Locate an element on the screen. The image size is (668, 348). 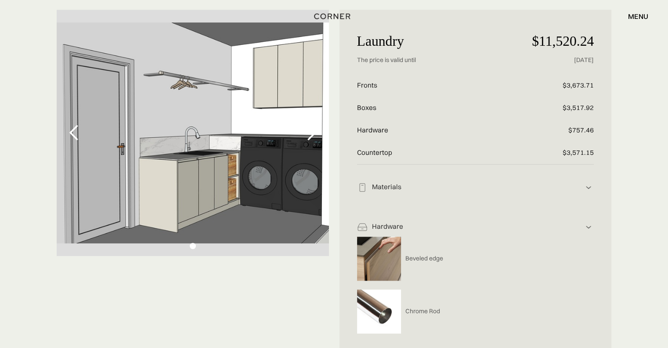
div: carousel is located at coordinates (193, 133).